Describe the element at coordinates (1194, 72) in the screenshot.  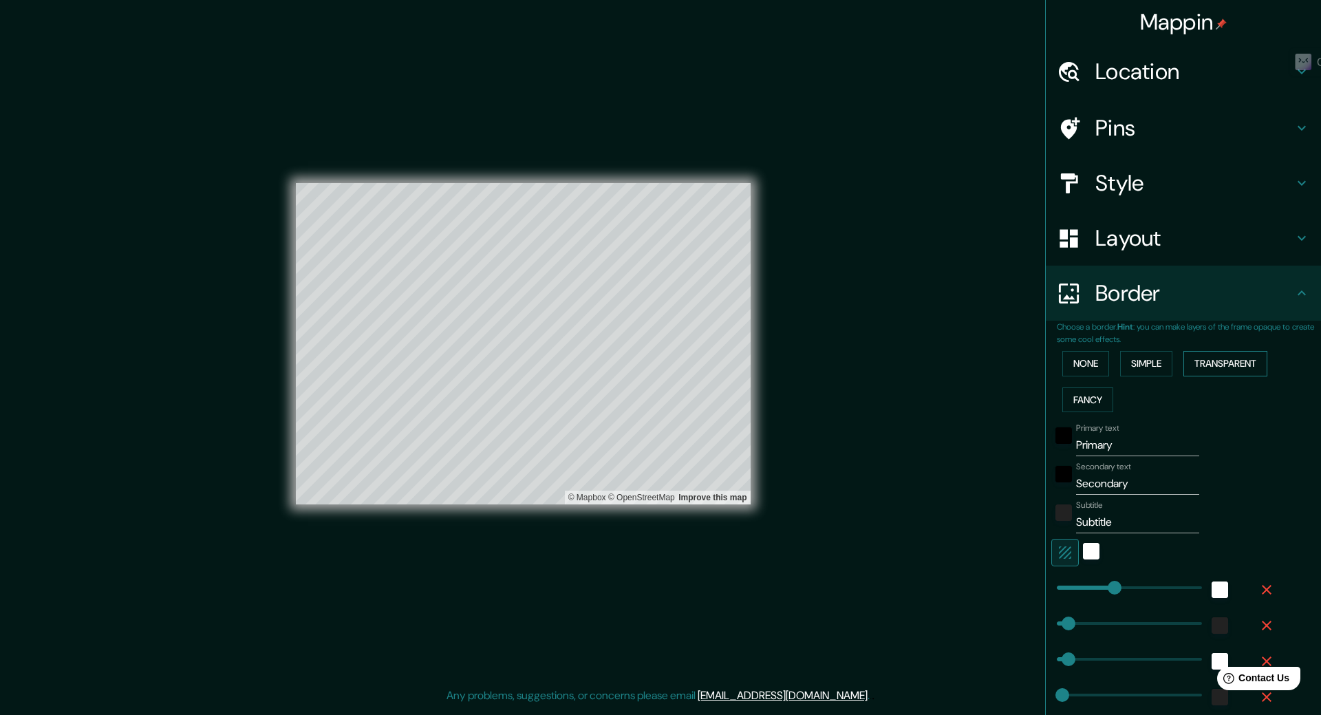
I see `h4: Location` at that location.